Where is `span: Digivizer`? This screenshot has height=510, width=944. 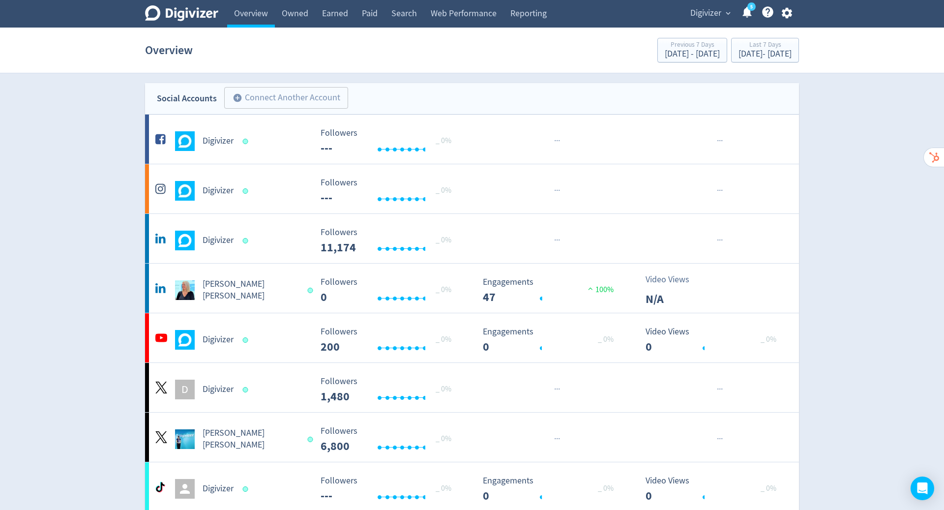 span: Digivizer is located at coordinates (706, 13).